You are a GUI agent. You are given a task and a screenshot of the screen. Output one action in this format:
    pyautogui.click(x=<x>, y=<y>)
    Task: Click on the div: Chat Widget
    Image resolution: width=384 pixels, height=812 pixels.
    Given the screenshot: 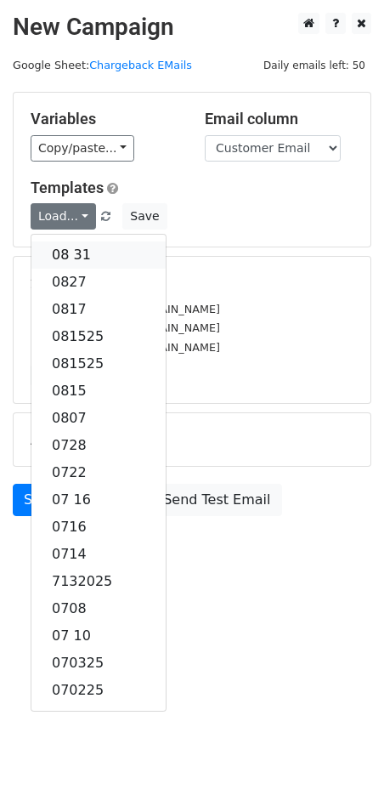 What is the action you would take?
    pyautogui.click(x=342, y=771)
    